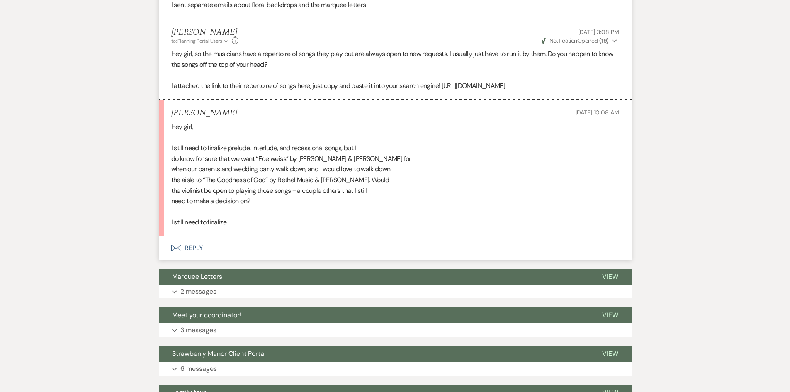 The width and height of the screenshot is (790, 392). Describe the element at coordinates (198, 291) in the screenshot. I see `p: 2 messages` at that location.